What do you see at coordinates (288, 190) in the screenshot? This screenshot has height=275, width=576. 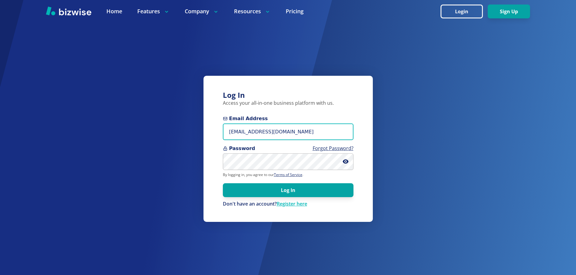 I see `button: Log In` at bounding box center [288, 190].